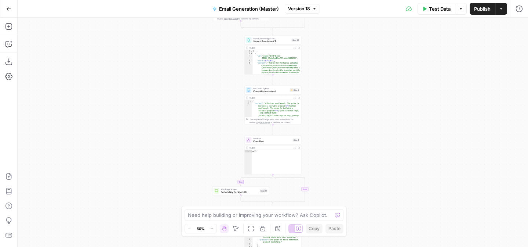 Image resolution: width=528 pixels, height=247 pixels. What do you see at coordinates (334, 228) in the screenshot?
I see `button: Paste` at bounding box center [334, 228].